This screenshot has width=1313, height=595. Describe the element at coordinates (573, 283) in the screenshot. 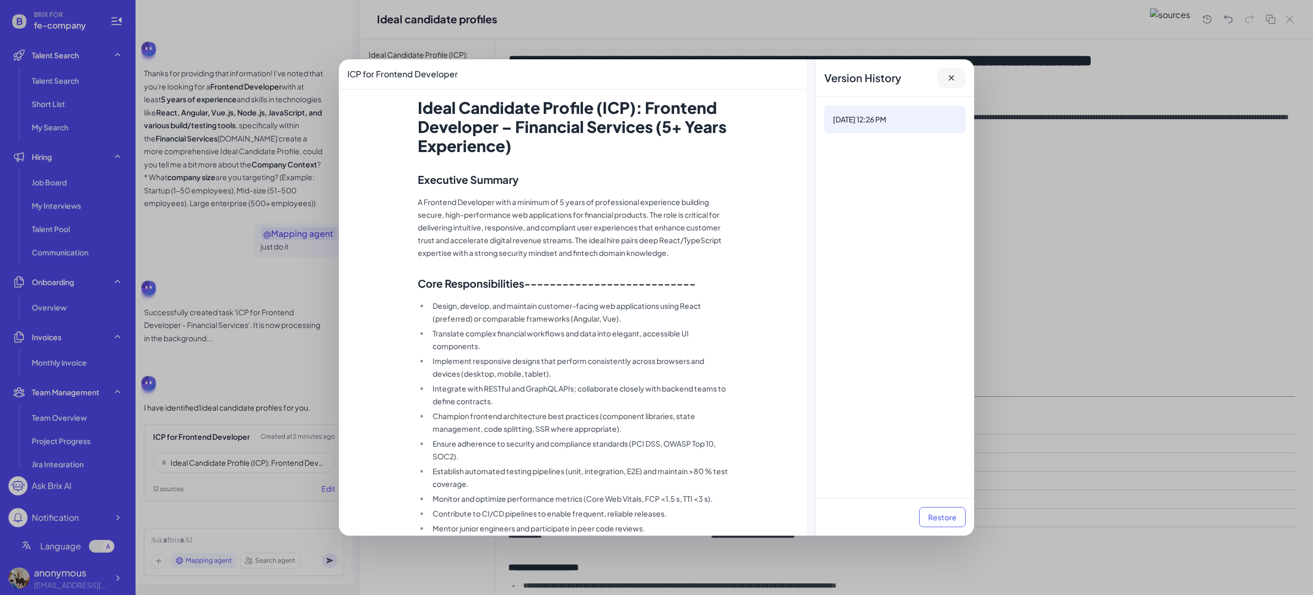

I see `h2: Core Responsibilities---------------------------` at that location.